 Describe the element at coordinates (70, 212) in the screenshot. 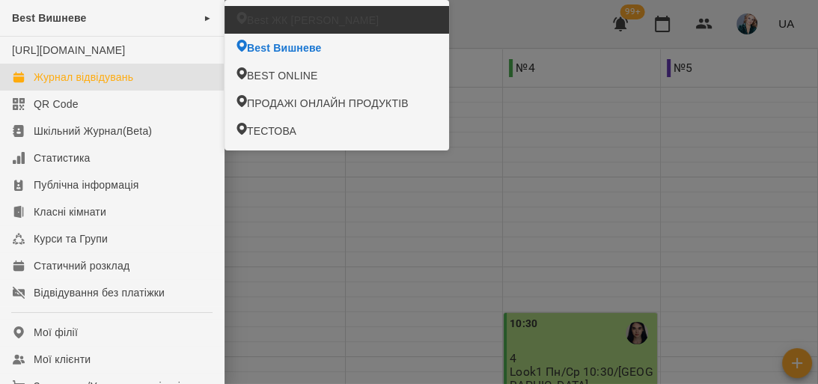

I see `div: Класні кімнати` at that location.